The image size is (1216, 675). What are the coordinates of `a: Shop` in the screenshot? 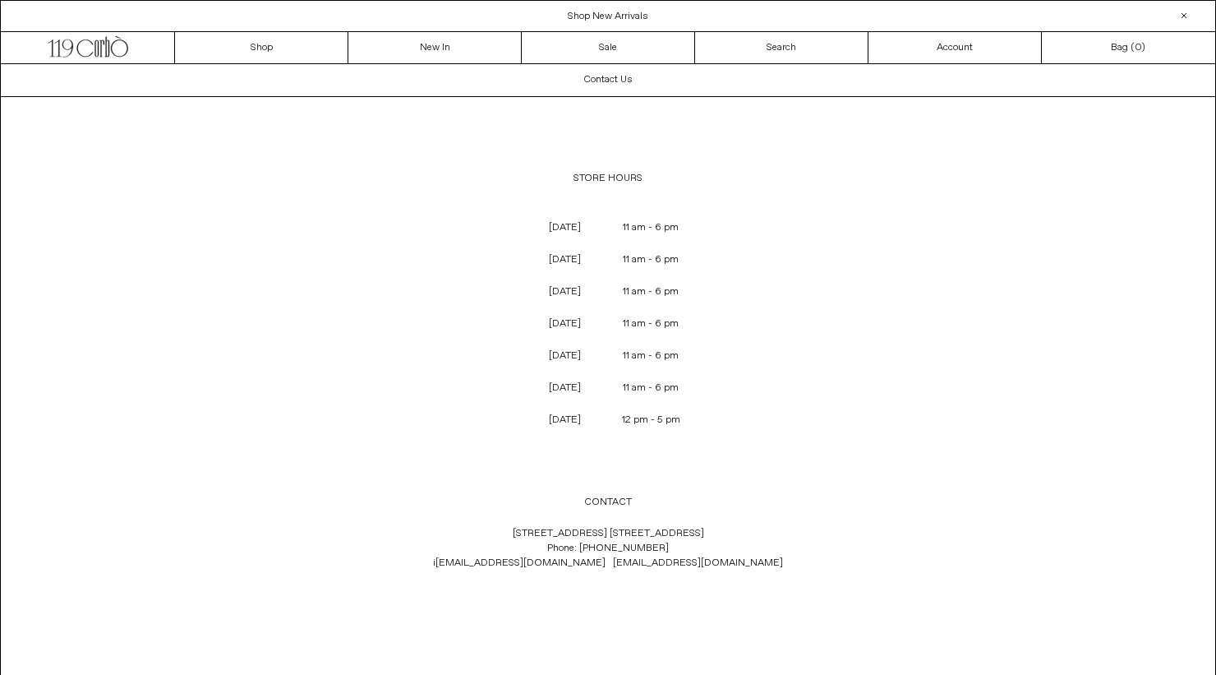 It's located at (261, 48).